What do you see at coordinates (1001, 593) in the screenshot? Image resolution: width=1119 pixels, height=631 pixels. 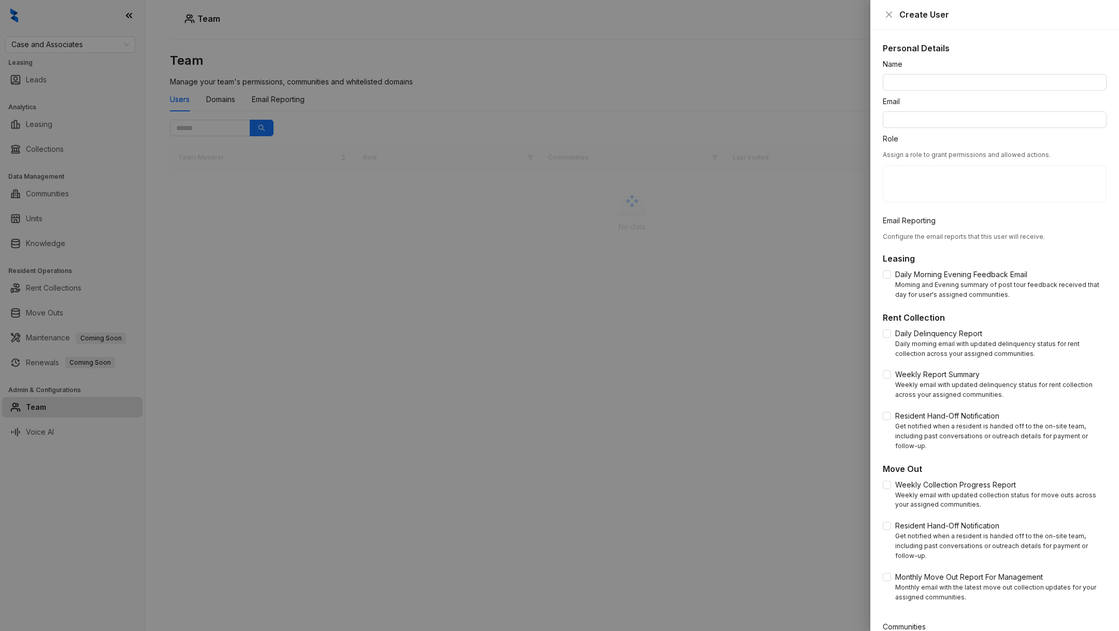 I see `div: Monthly email with the latest move out collection updates for your assigned communities.` at bounding box center [1001, 593].